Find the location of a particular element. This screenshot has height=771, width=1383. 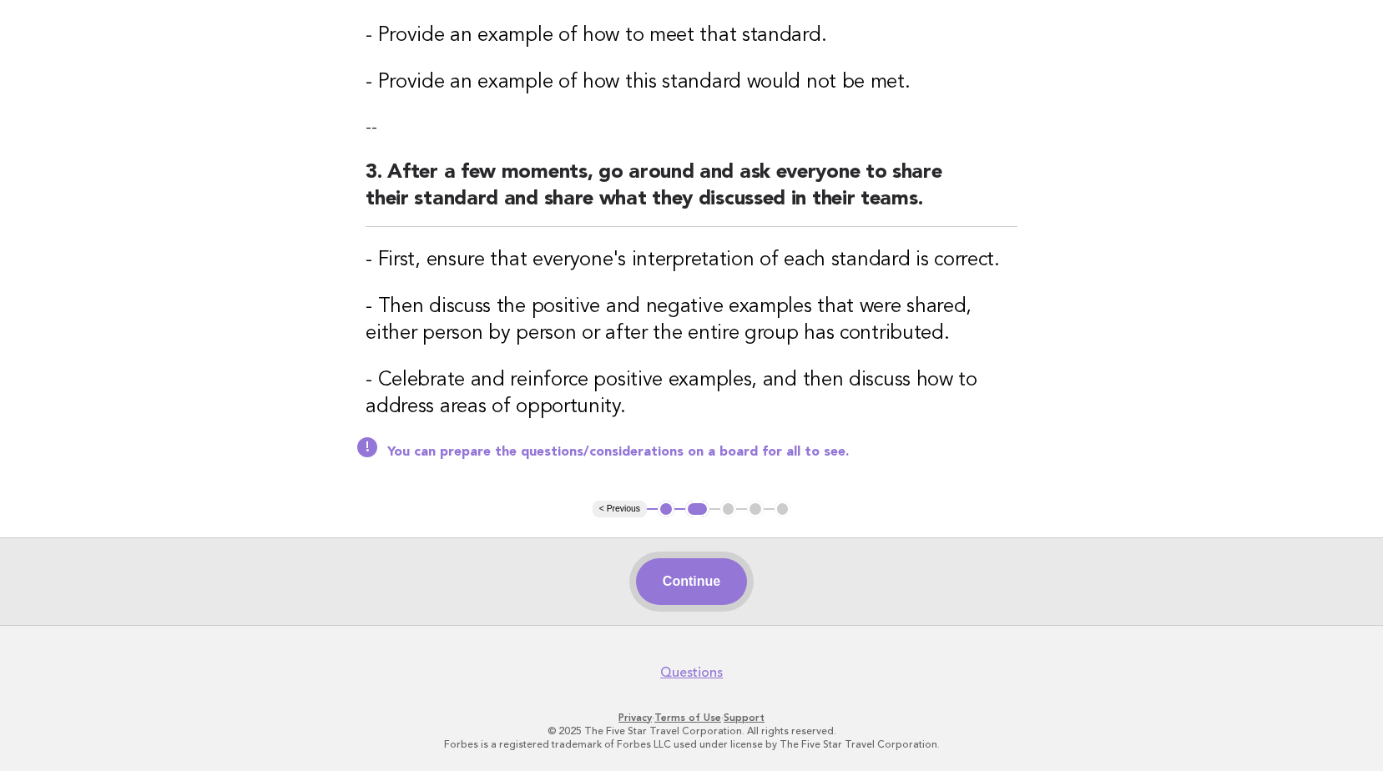

h3: - Then discuss the positive and negative examples that were shared, either person by person or af... is located at coordinates (691, 321).